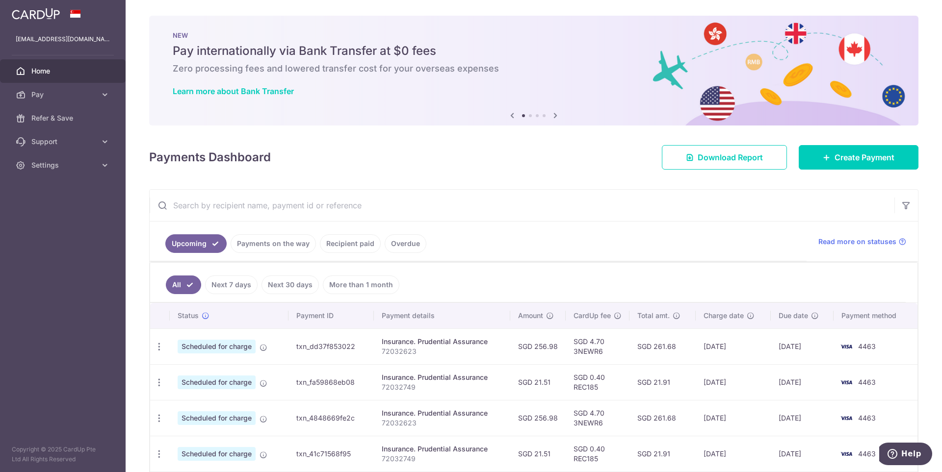  I want to click on a: Payments on the way, so click(273, 244).